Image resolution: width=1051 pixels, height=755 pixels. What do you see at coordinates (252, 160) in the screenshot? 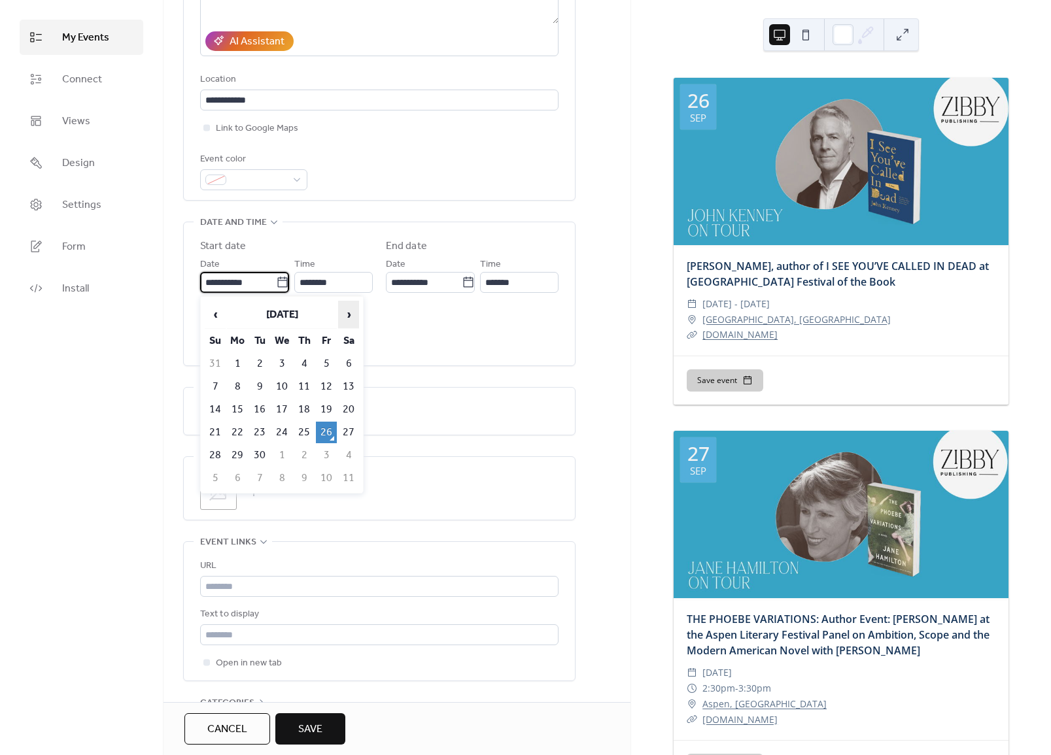
I see `div: Event color` at bounding box center [252, 160].